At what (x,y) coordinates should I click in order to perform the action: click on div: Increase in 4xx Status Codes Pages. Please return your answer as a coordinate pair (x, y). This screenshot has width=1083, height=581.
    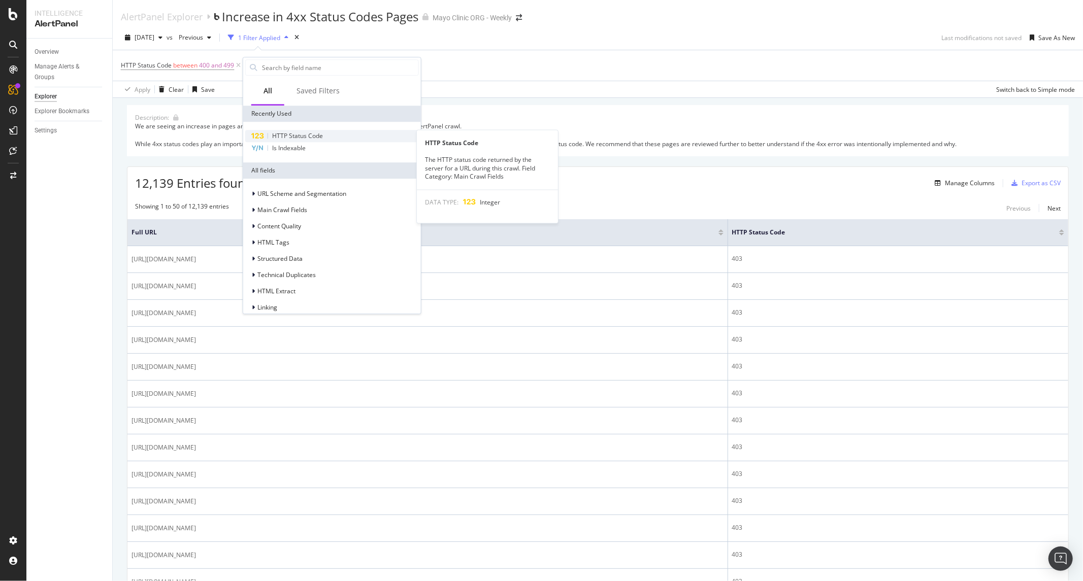
    Looking at the image, I should click on (320, 17).